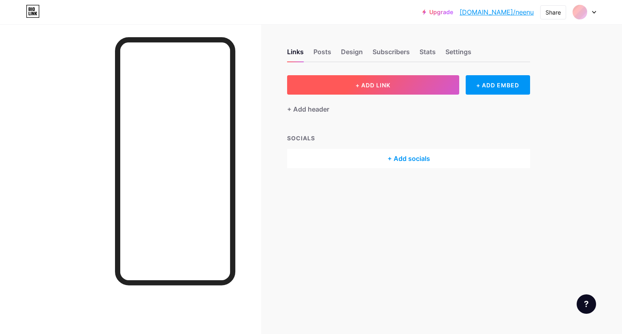  I want to click on div: Share, so click(553, 12).